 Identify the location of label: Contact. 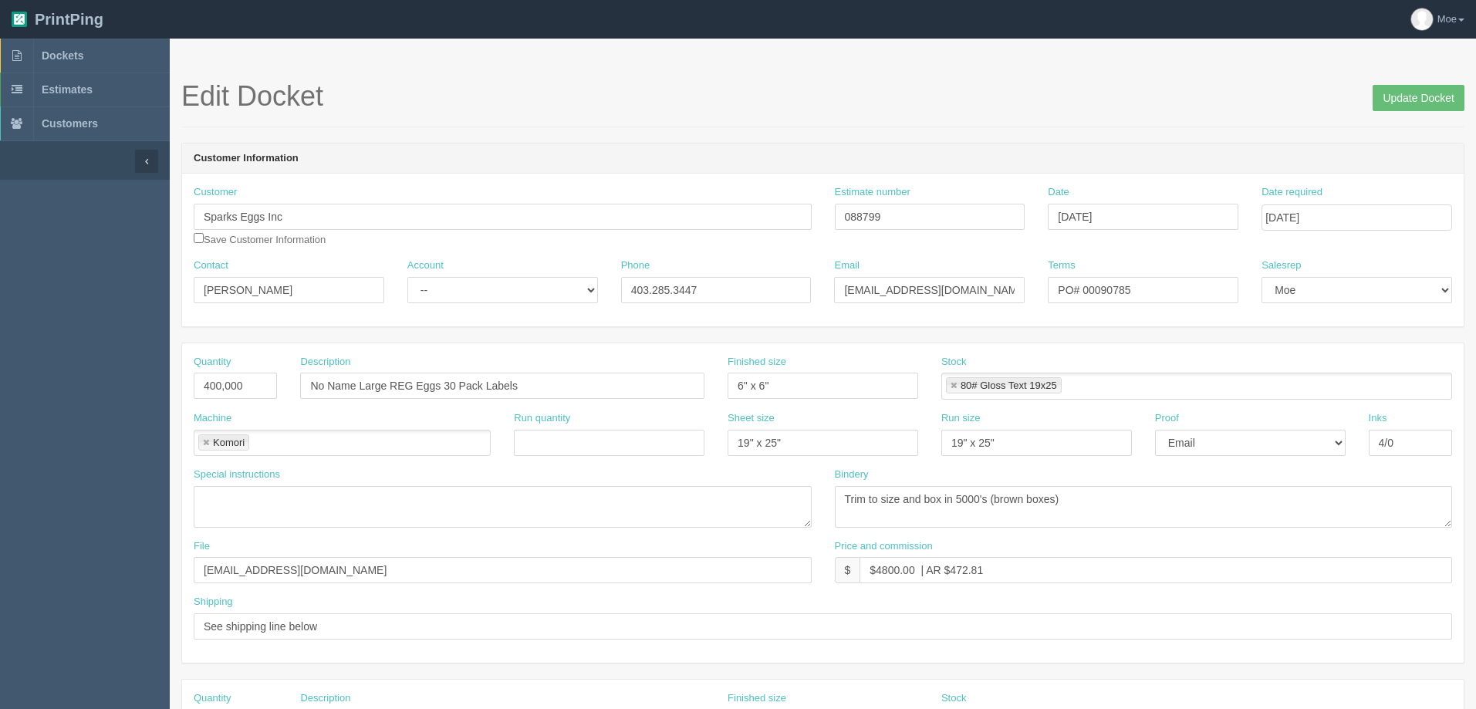
(211, 265).